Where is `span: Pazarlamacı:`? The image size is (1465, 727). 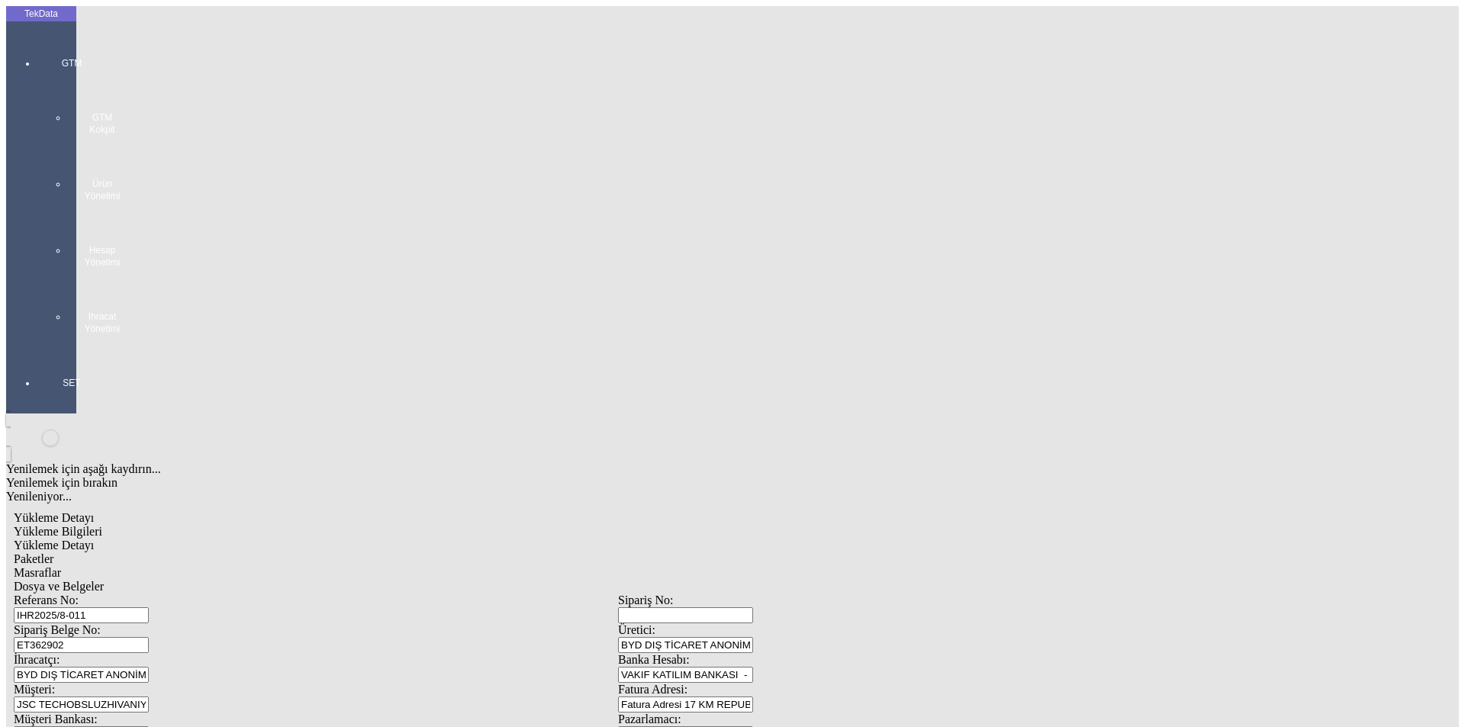
span: Pazarlamacı: is located at coordinates (649, 719).